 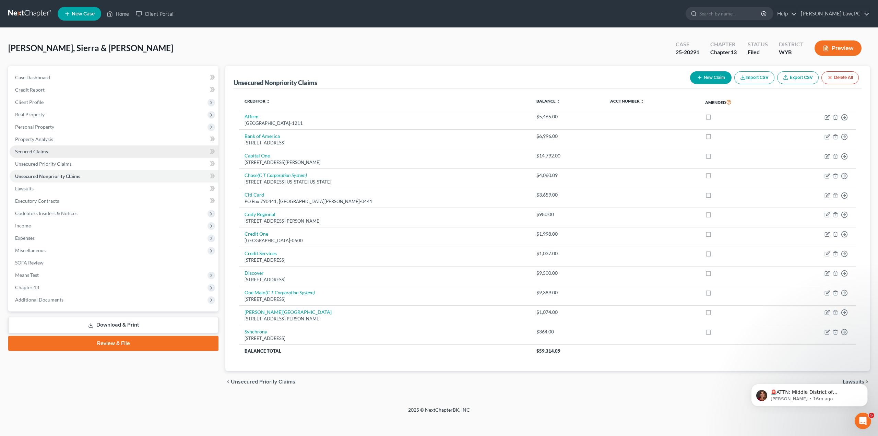 I want to click on a: Client Portal, so click(x=155, y=14).